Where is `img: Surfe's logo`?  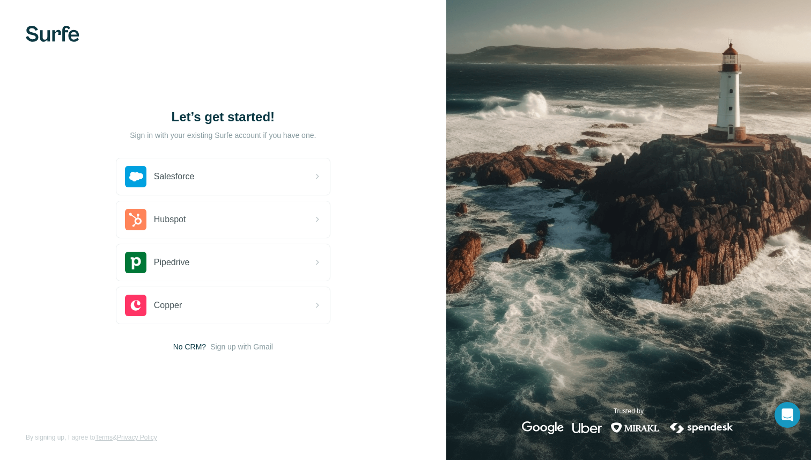 img: Surfe's logo is located at coordinates (53, 34).